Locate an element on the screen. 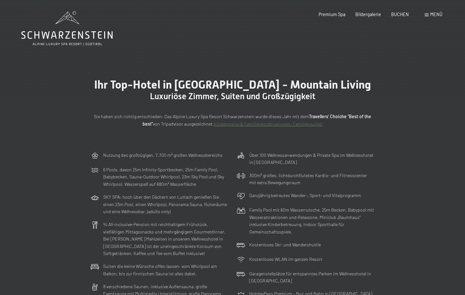  a: BUCHEN is located at coordinates (400, 14).